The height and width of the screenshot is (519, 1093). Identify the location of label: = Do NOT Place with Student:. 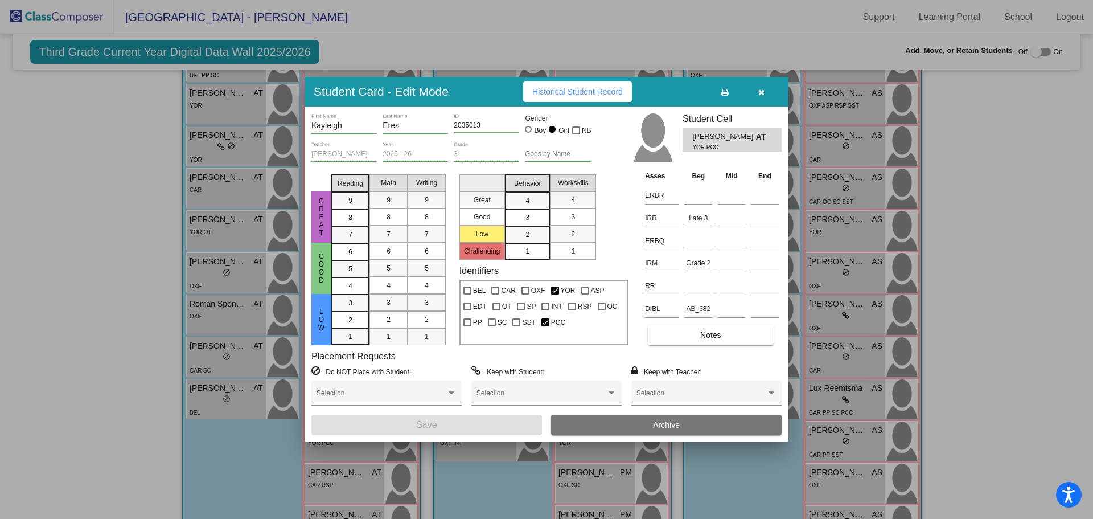
(361, 371).